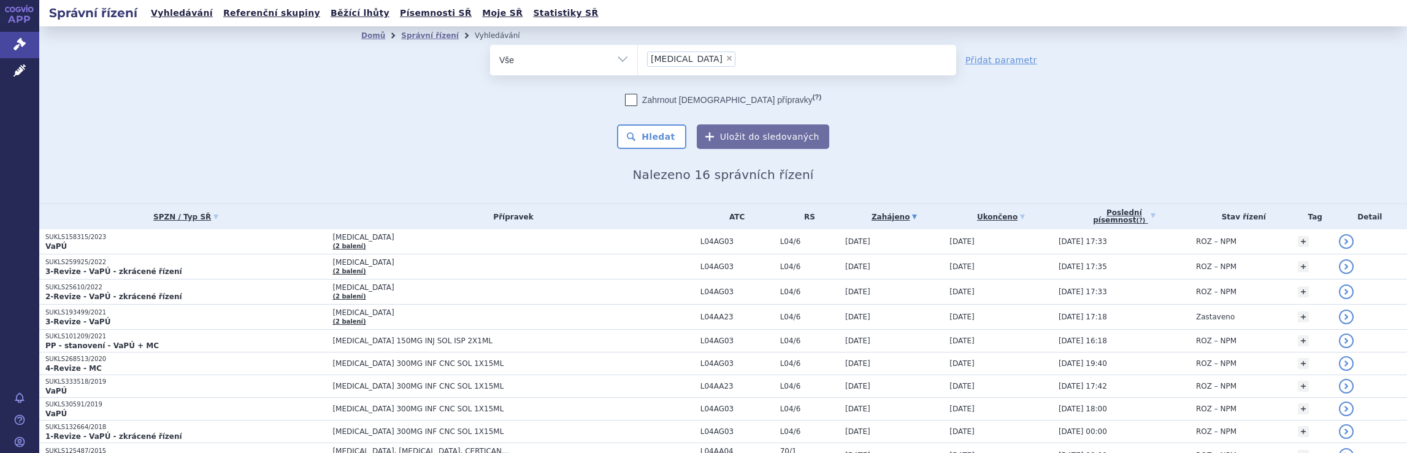  What do you see at coordinates (182, 13) in the screenshot?
I see `a: Vyhledávání` at bounding box center [182, 13].